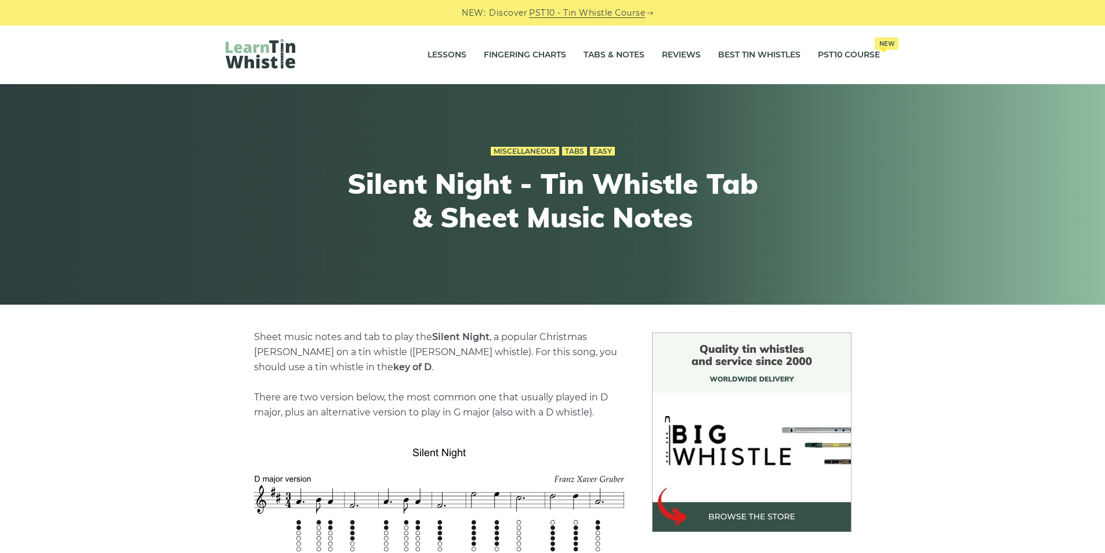  Describe the element at coordinates (553, 200) in the screenshot. I see `h1: Silent Night - Tin Whistle Tab & Sheet Music Notes` at that location.